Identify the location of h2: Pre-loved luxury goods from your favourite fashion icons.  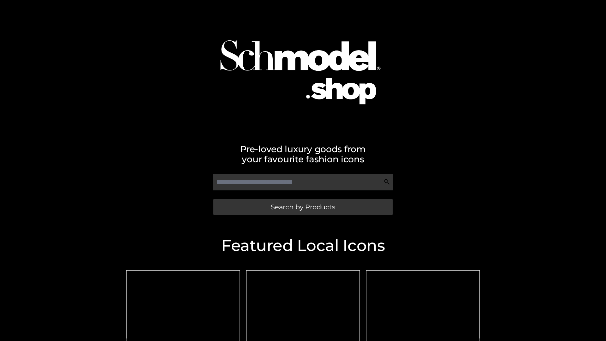
(303, 154).